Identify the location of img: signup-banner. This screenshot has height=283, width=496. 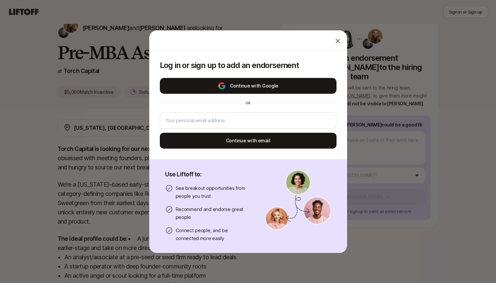
(298, 200).